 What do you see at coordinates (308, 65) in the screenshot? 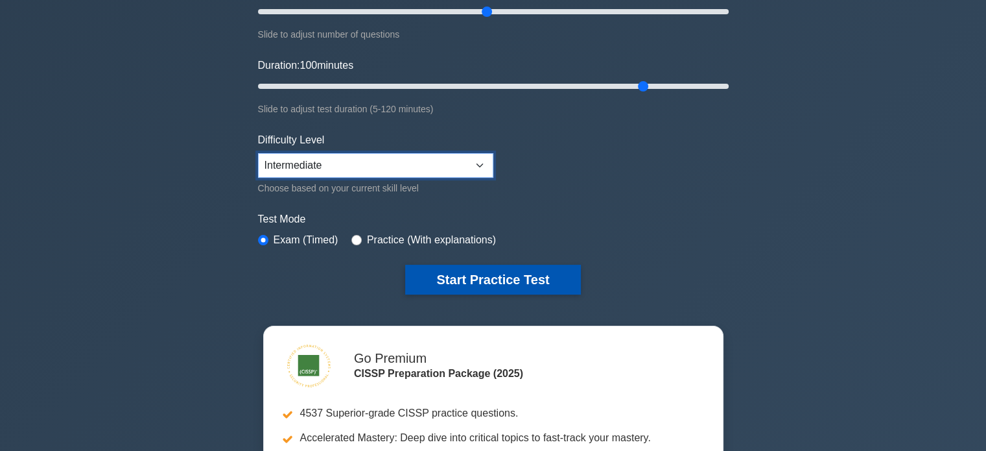
I see `span: 100` at bounding box center [308, 65].